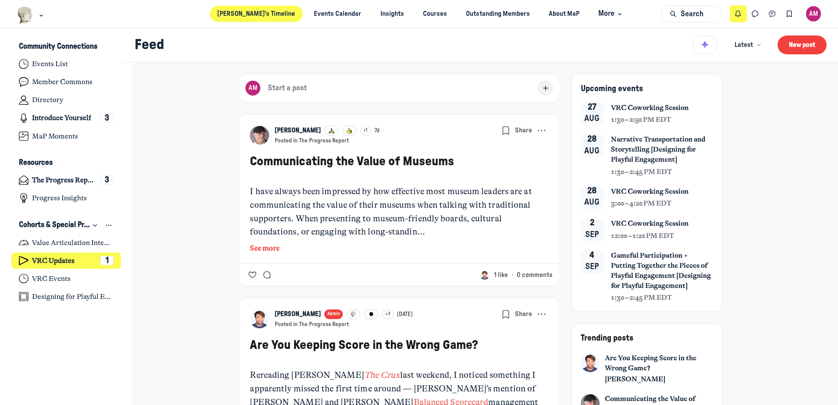  What do you see at coordinates (95, 225) in the screenshot?
I see `div: Collapse space` at bounding box center [95, 225].